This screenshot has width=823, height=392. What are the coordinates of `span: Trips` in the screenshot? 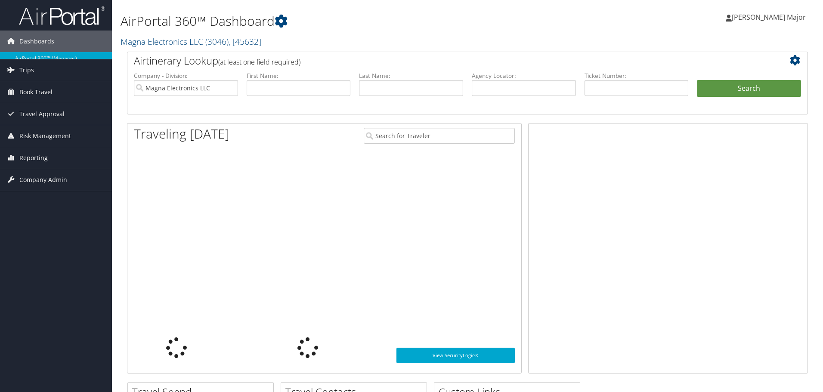 It's located at (27, 70).